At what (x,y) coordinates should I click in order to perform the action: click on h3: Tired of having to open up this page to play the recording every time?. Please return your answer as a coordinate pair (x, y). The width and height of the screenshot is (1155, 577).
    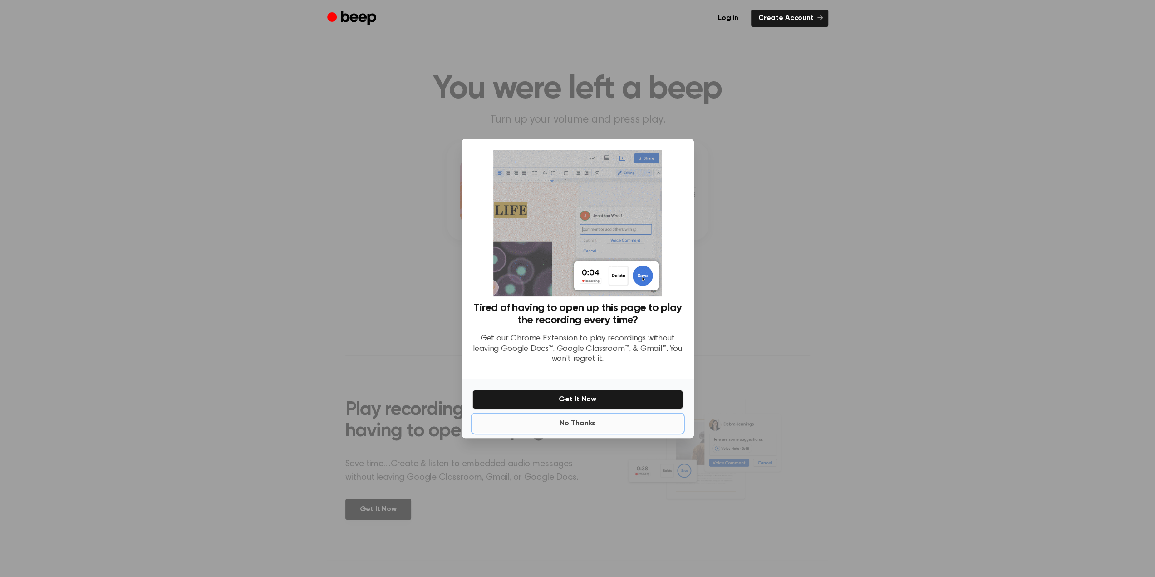
    Looking at the image, I should click on (578, 314).